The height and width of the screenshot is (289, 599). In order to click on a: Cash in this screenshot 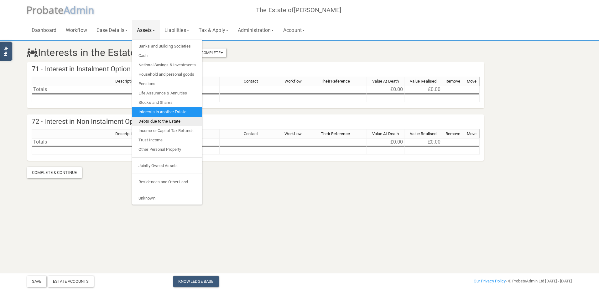, I will do `click(167, 56)`.